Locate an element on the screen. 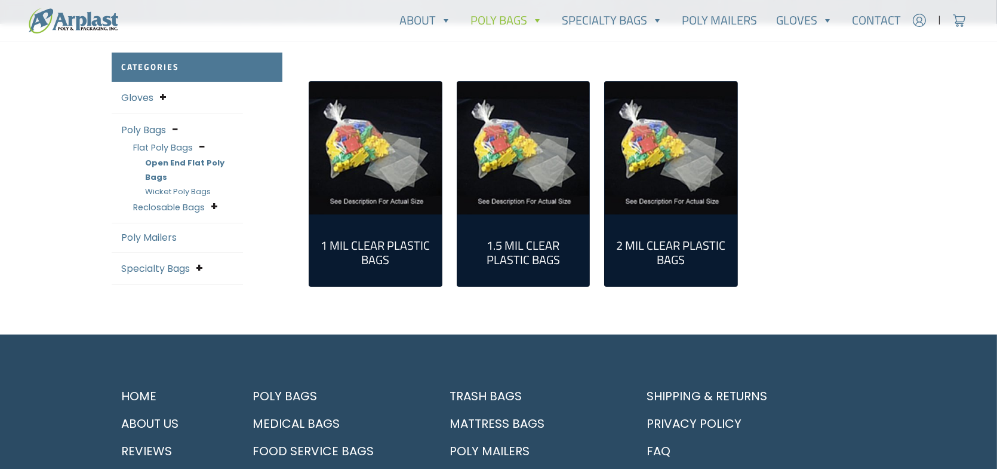 The width and height of the screenshot is (997, 469). a: Trash Bags is located at coordinates (531, 396).